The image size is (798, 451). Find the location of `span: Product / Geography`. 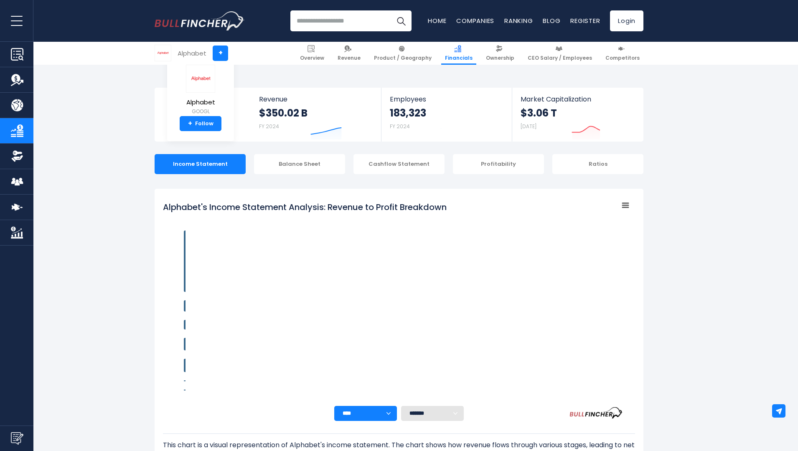

span: Product / Geography is located at coordinates (403, 58).